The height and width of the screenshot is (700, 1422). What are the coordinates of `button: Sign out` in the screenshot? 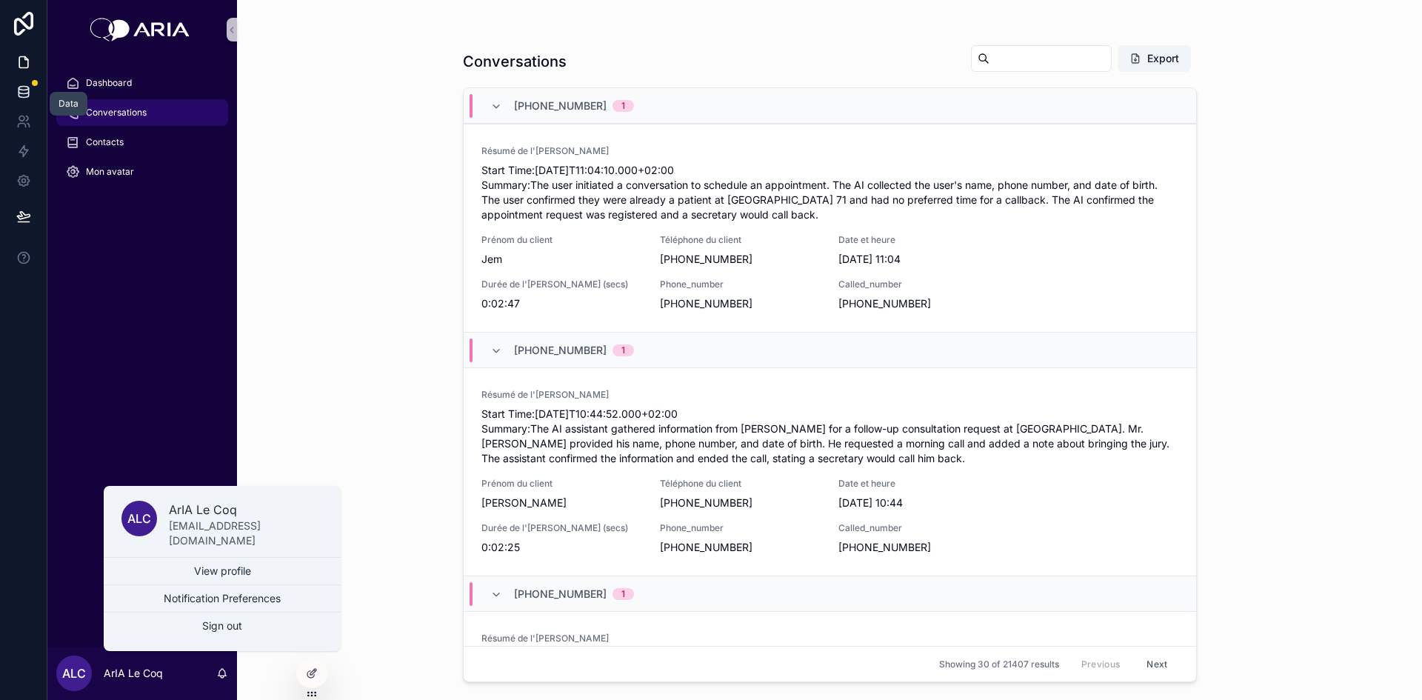 It's located at (222, 626).